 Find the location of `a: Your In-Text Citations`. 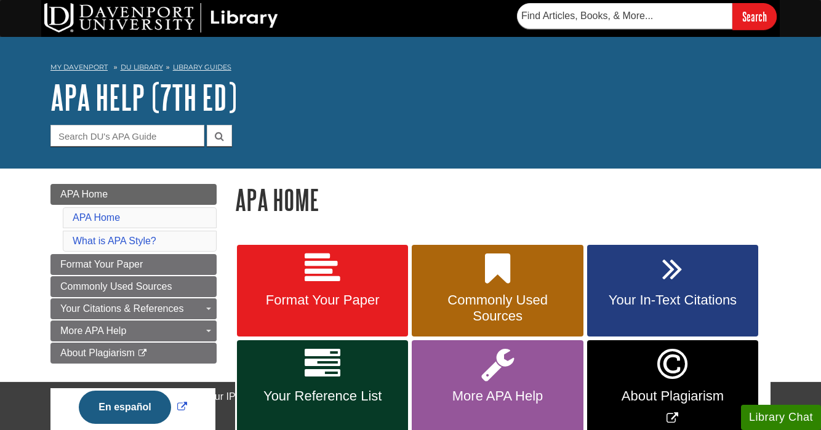

a: Your In-Text Citations is located at coordinates (672, 291).